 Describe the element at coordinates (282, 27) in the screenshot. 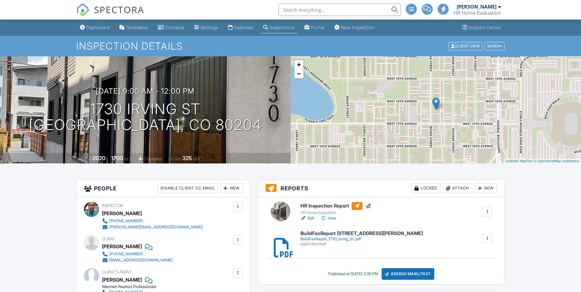

I see `div: Inspections` at that location.